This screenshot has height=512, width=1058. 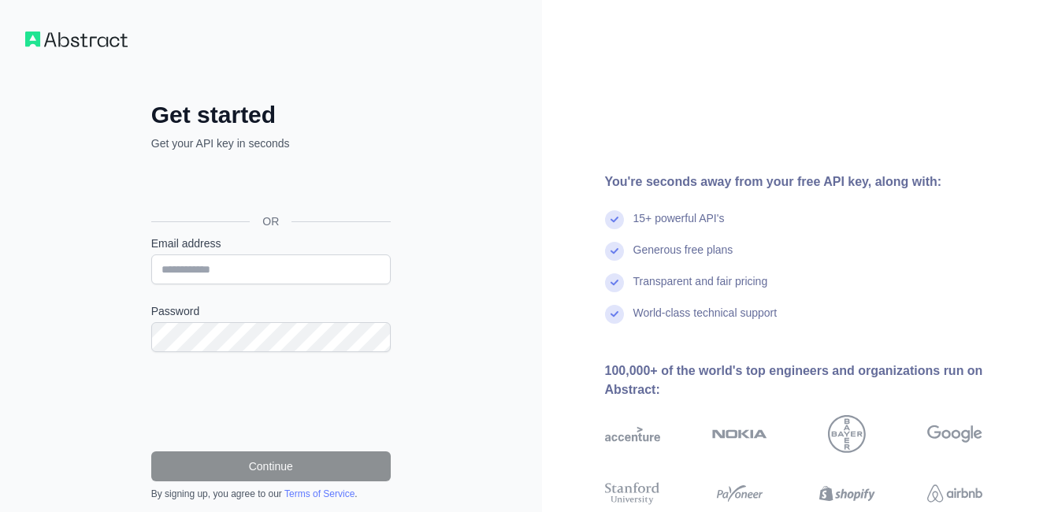 I want to click on div: Generous free plans, so click(x=683, y=258).